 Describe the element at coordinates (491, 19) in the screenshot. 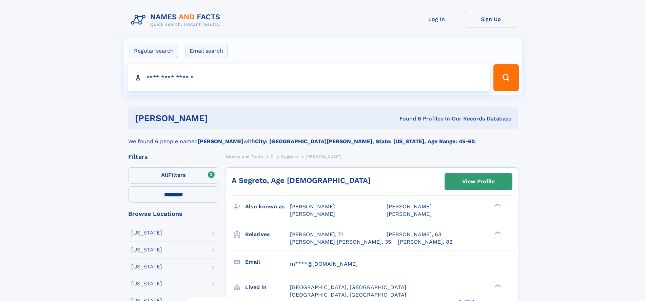

I see `a: Sign Up` at that location.